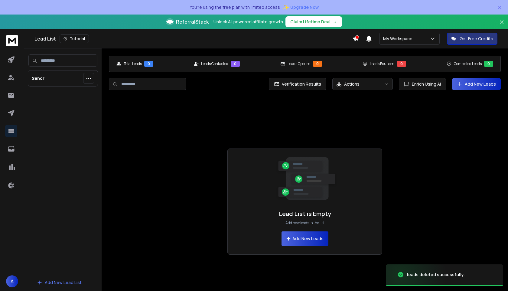 The image size is (508, 291). What do you see at coordinates (436, 275) in the screenshot?
I see `div: leads deleted successfully.` at bounding box center [436, 275].